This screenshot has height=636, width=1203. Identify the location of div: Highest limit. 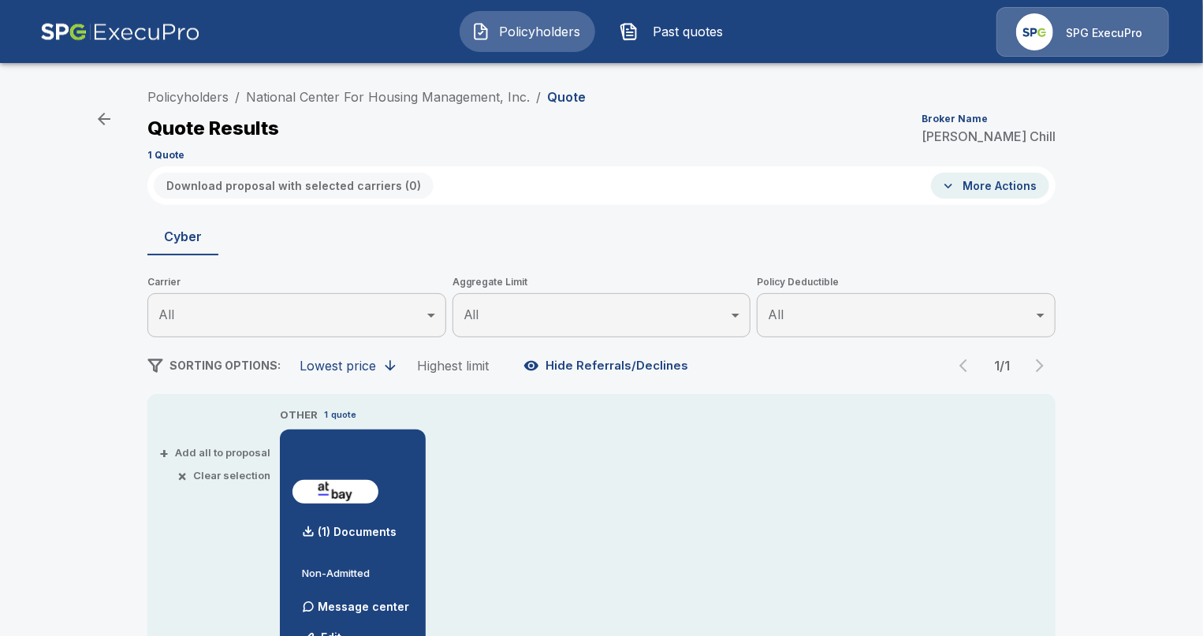
(452, 366).